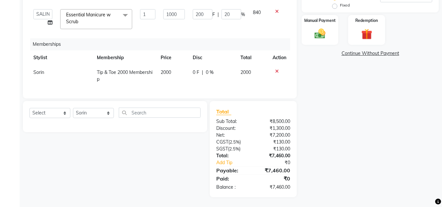  What do you see at coordinates (222, 142) in the screenshot?
I see `span: CGST` at bounding box center [222, 142].